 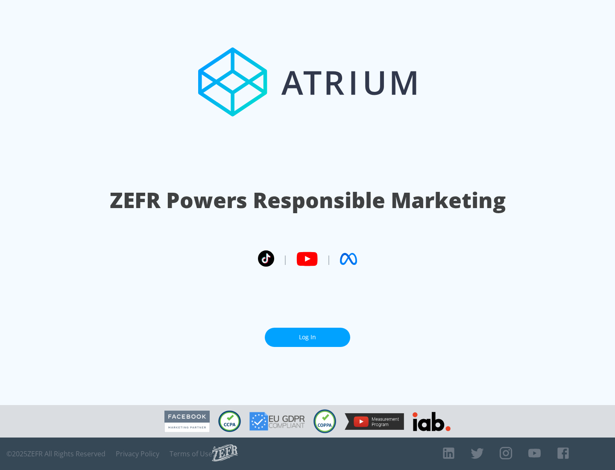 I want to click on a: Privacy Policy, so click(x=137, y=453).